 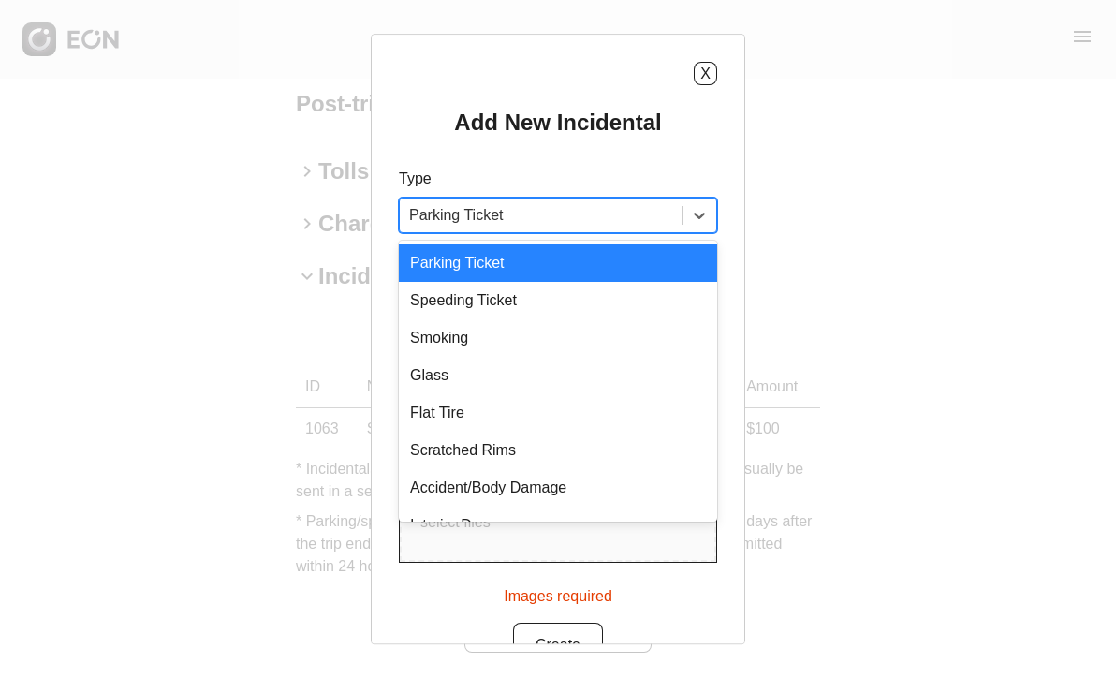 What do you see at coordinates (558, 338) in the screenshot?
I see `div: Smoking` at bounding box center [558, 338].